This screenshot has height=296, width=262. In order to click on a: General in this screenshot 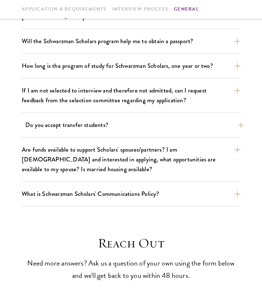, I will do `click(186, 9)`.